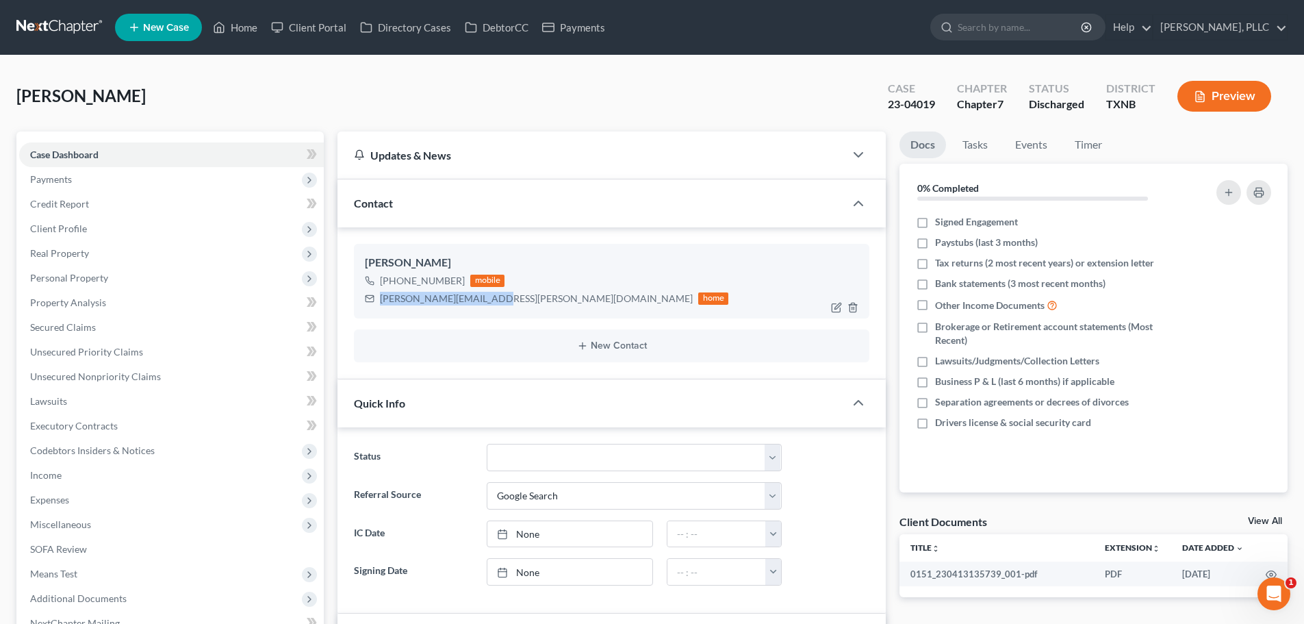  What do you see at coordinates (92, 450) in the screenshot?
I see `span: Codebtors Insiders & Notices` at bounding box center [92, 450].